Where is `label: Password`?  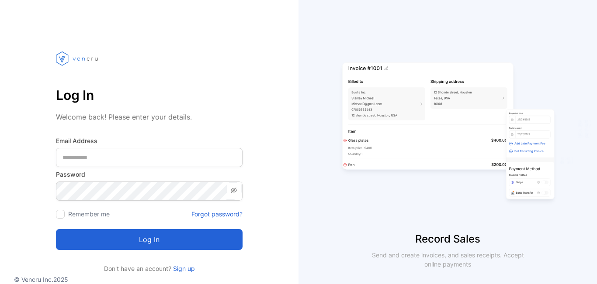 label: Password is located at coordinates (149, 174).